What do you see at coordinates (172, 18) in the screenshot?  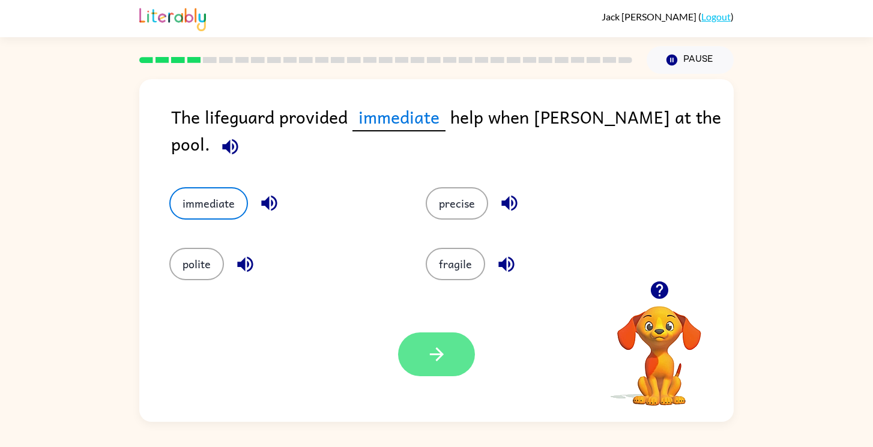 I see `img: Literably` at bounding box center [172, 18].